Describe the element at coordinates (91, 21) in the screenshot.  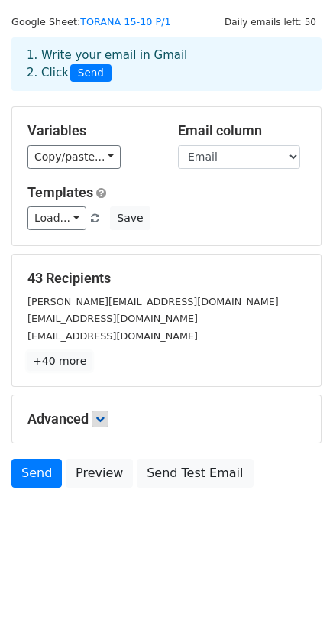
I see `small: Google Sheet:` at that location.